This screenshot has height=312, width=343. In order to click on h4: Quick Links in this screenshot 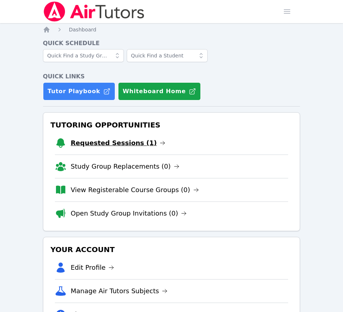, I will do `click(171, 76)`.